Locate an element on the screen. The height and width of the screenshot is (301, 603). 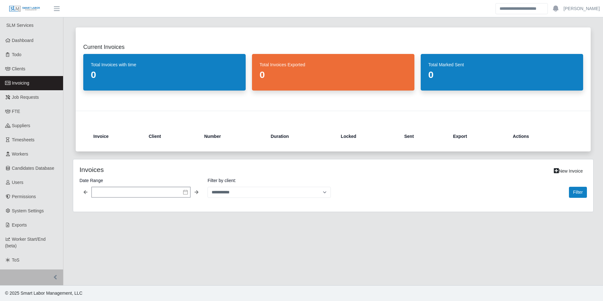
th: Client is located at coordinates (171, 136).